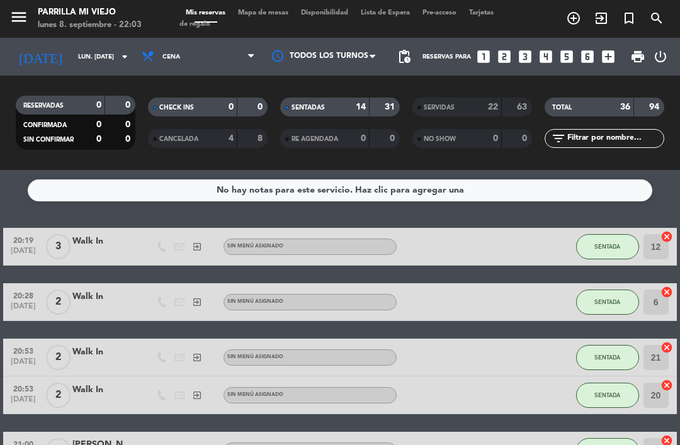 Image resolution: width=680 pixels, height=445 pixels. What do you see at coordinates (179, 139) in the screenshot?
I see `span: CANCELADA` at bounding box center [179, 139].